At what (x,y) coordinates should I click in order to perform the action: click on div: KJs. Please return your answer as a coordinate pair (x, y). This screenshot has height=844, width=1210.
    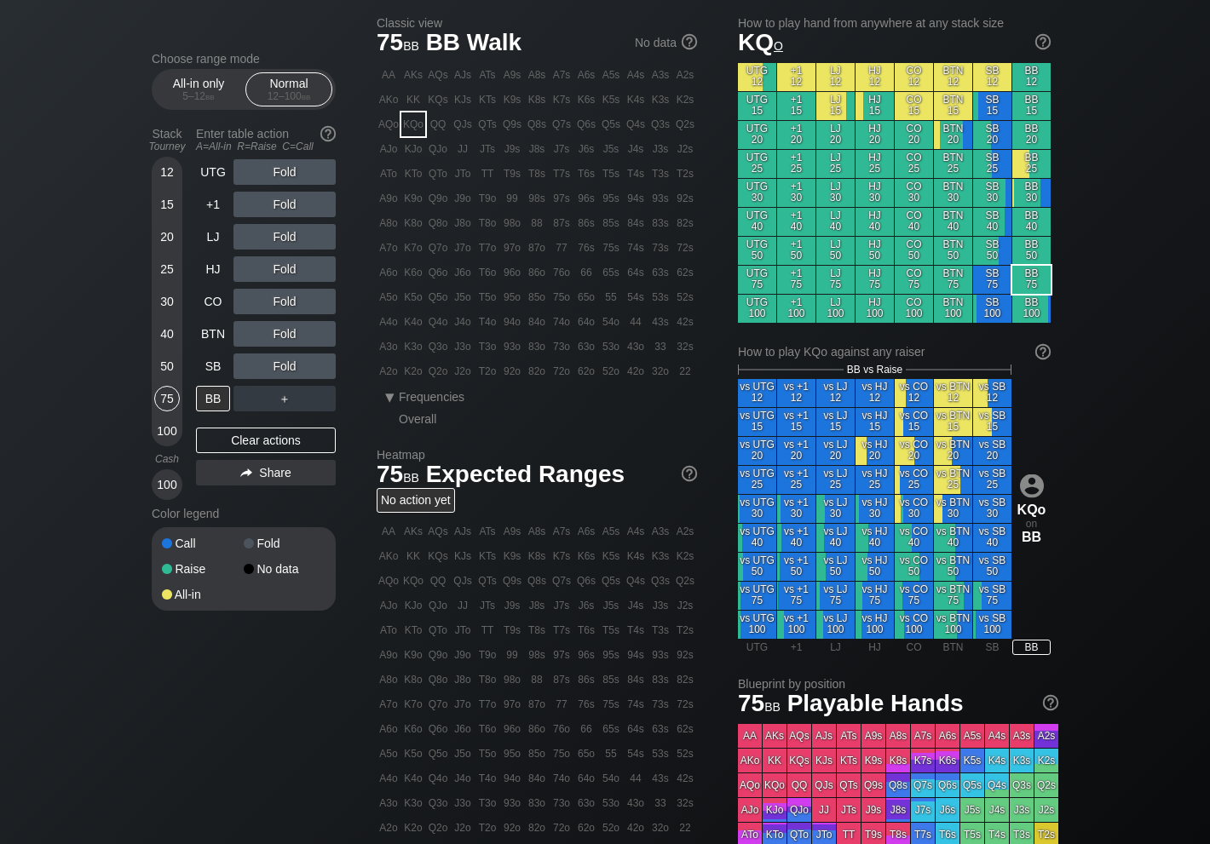
    Looking at the image, I should click on (463, 100).